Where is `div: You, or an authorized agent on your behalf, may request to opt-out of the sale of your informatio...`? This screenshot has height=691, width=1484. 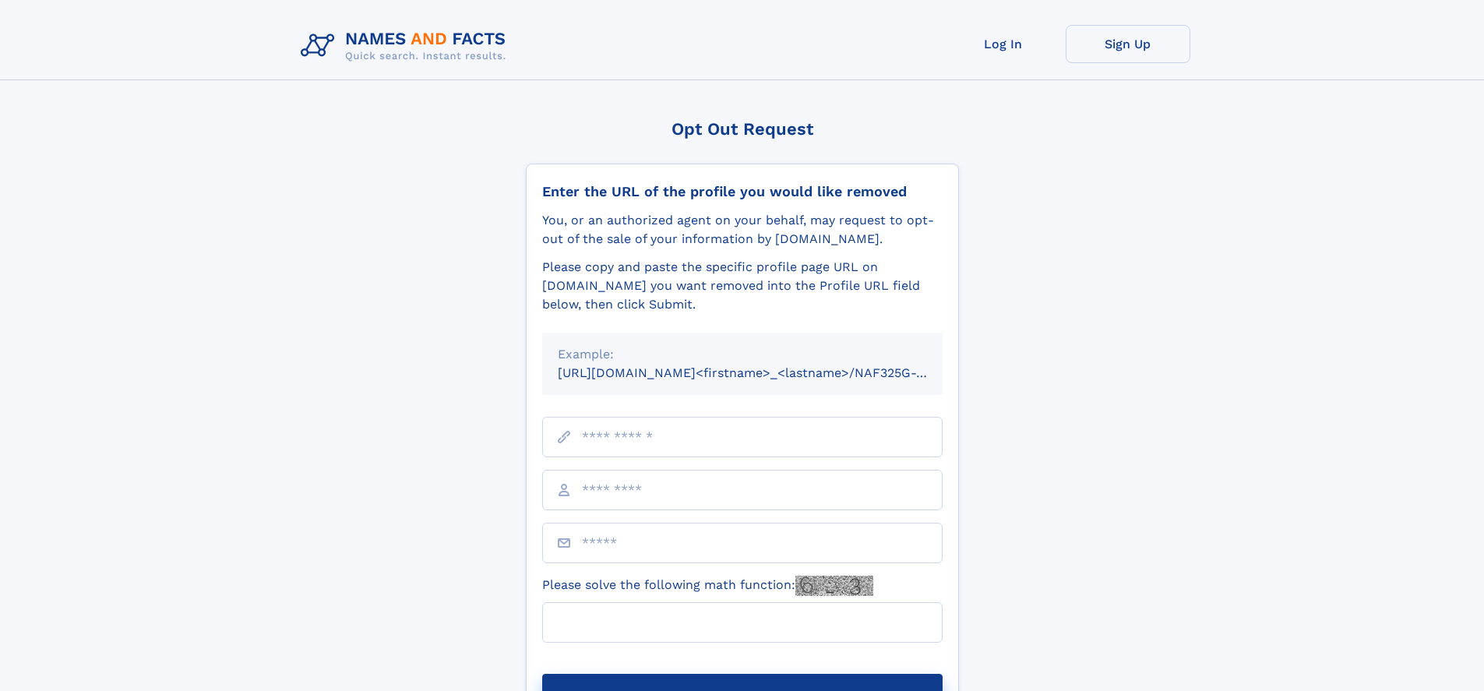
div: You, or an authorized agent on your behalf, may request to opt-out of the sale of your informatio... is located at coordinates (742, 230).